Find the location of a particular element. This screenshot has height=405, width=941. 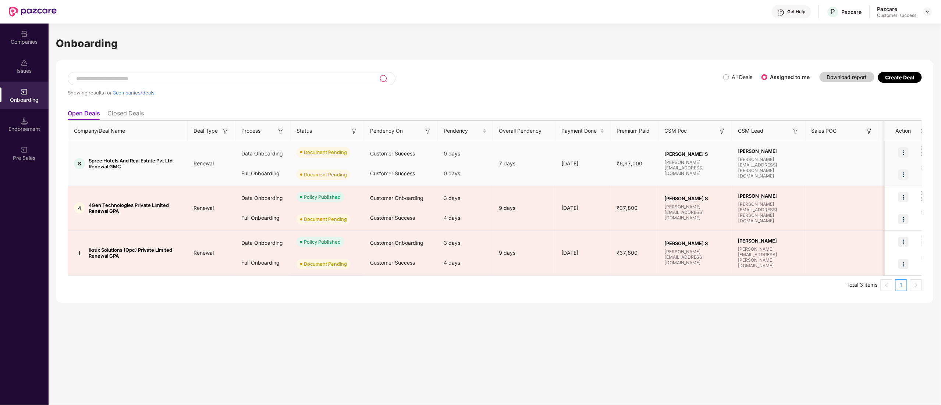

span: Deal Type is located at coordinates (206, 131).